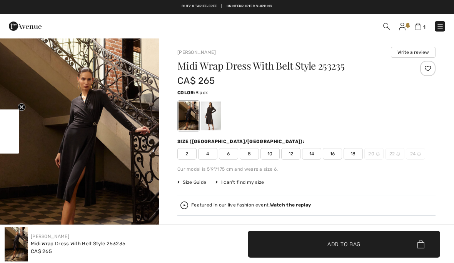  I want to click on span: Add to Bag, so click(344, 244).